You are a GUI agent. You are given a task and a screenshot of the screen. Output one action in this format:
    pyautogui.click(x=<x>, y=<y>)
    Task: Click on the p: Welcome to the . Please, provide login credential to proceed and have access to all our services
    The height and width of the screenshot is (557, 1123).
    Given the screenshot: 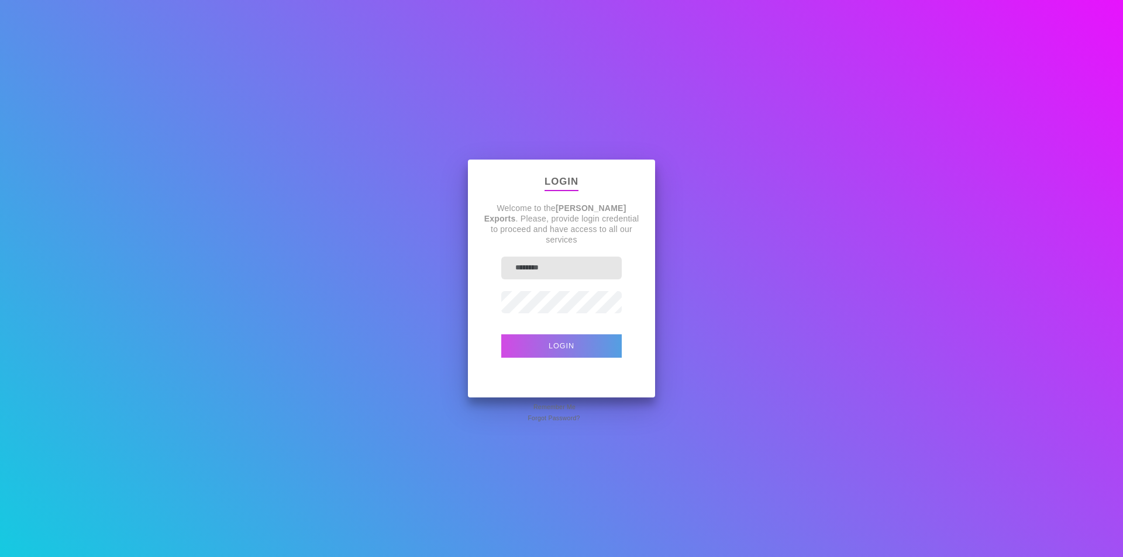 What is the action you would take?
    pyautogui.click(x=562, y=224)
    